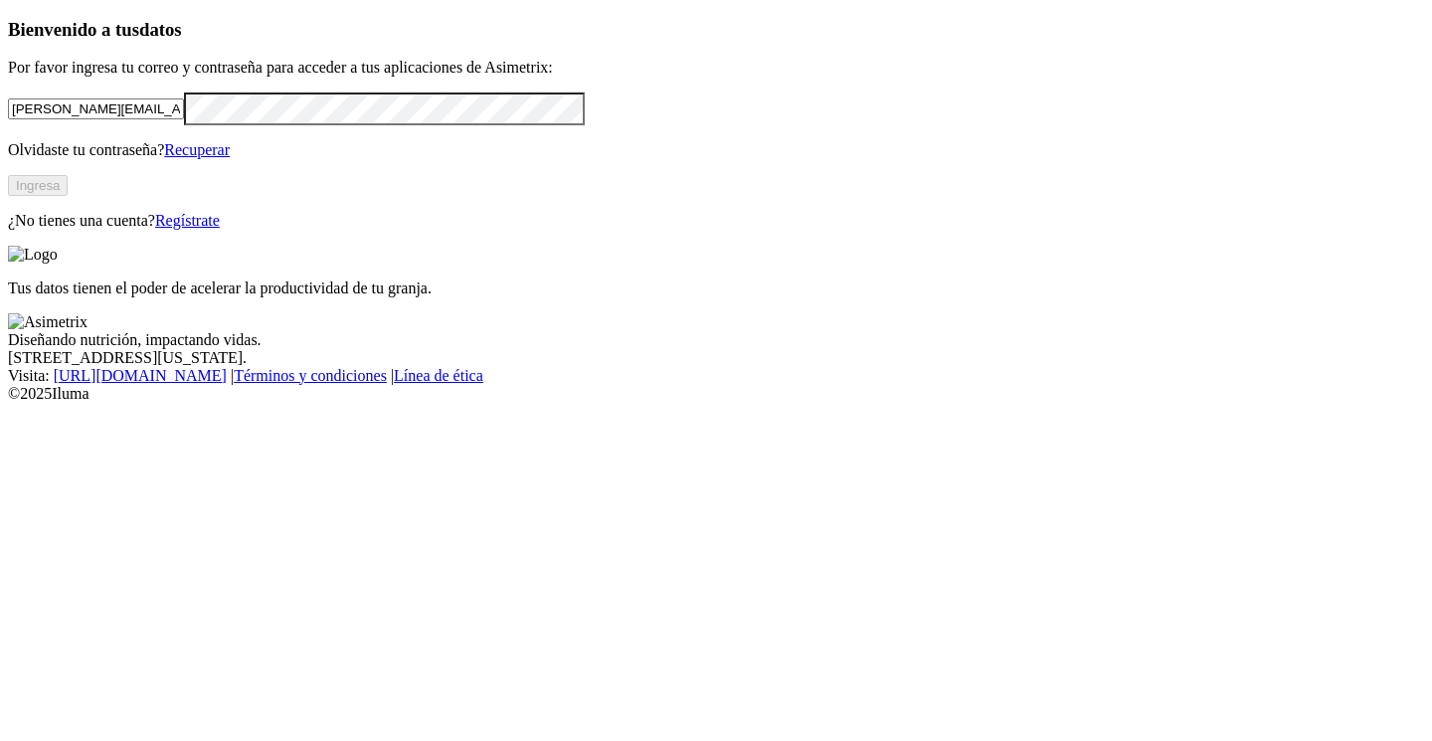 This screenshot has height=741, width=1432. I want to click on h3: Bienvenido a tus, so click(716, 30).